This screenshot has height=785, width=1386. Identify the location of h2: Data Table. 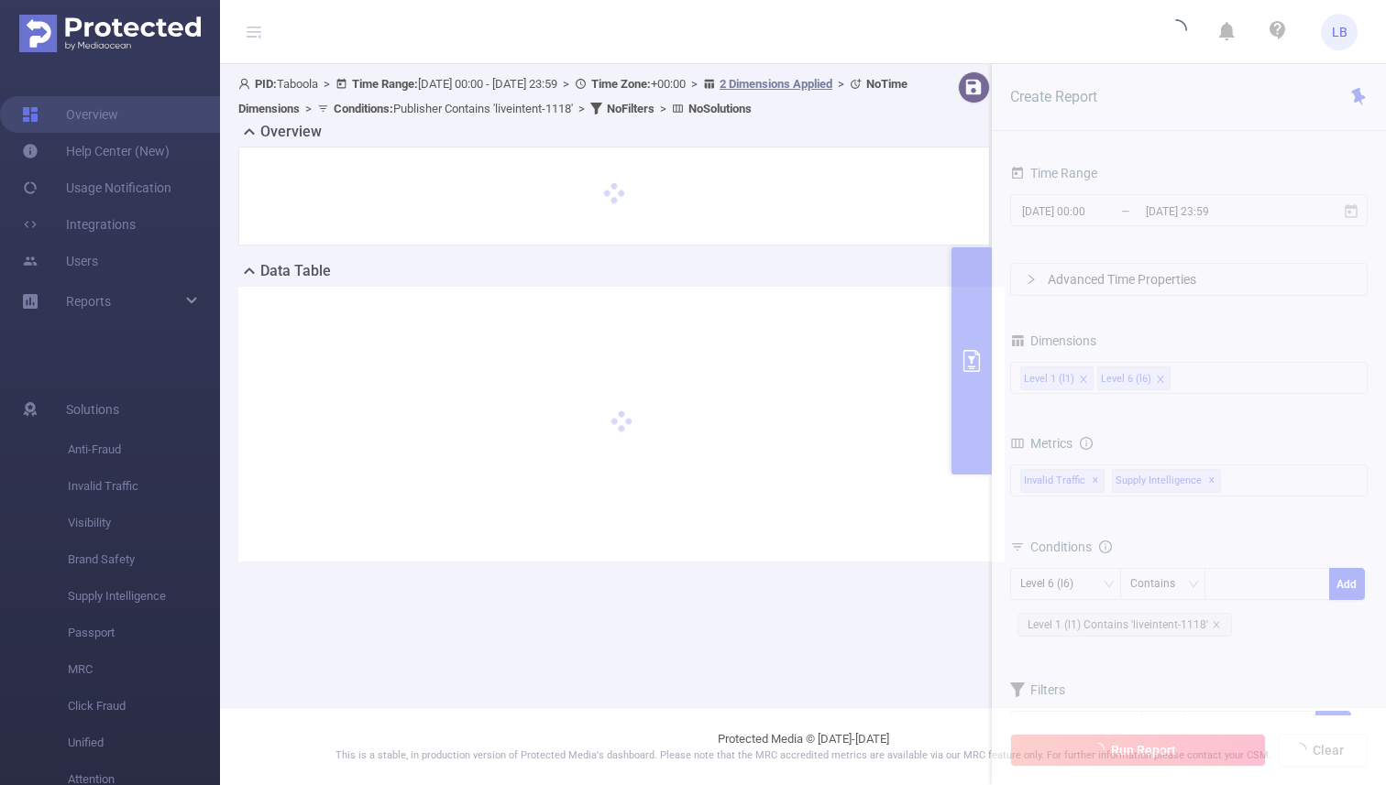
(295, 271).